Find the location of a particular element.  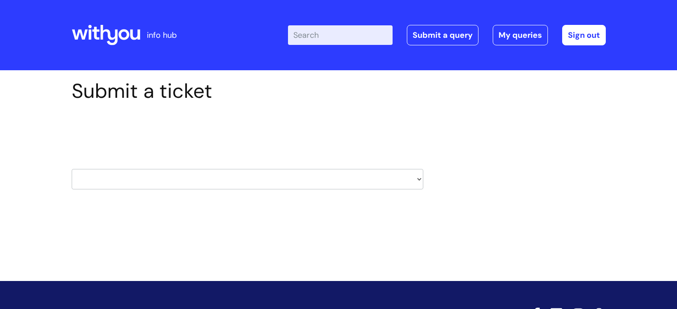

a: My queries is located at coordinates (520, 35).